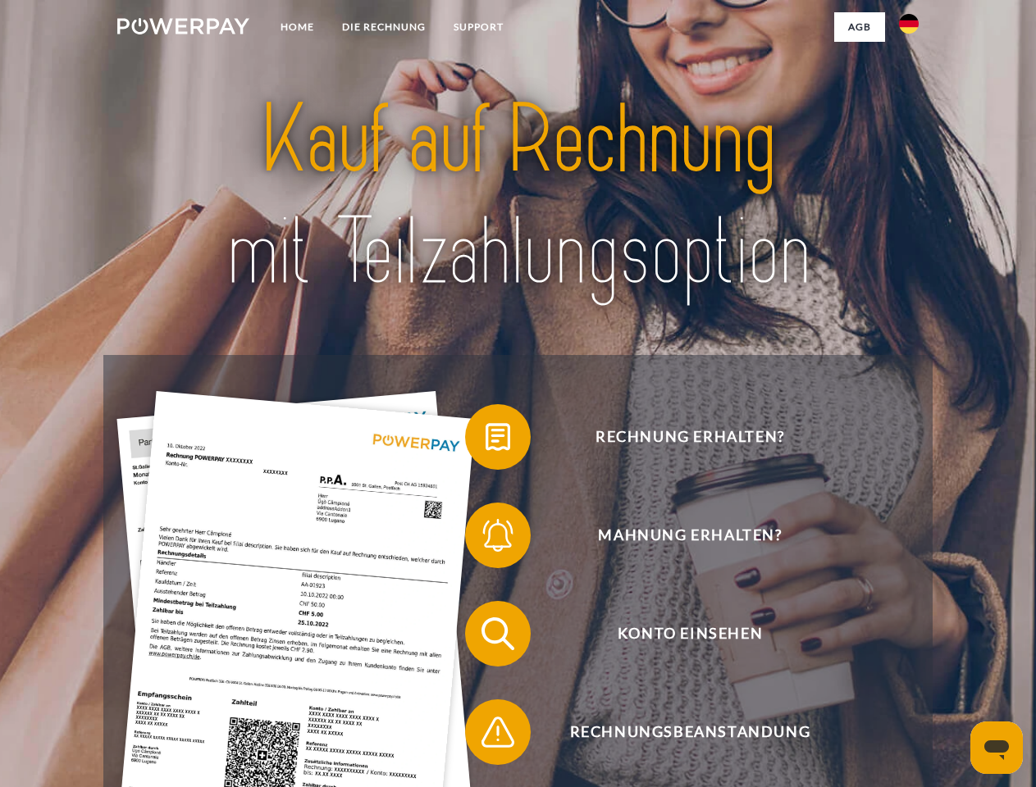 This screenshot has width=1036, height=787. What do you see at coordinates (498, 536) in the screenshot?
I see `img: qb_bell.svg` at bounding box center [498, 536].